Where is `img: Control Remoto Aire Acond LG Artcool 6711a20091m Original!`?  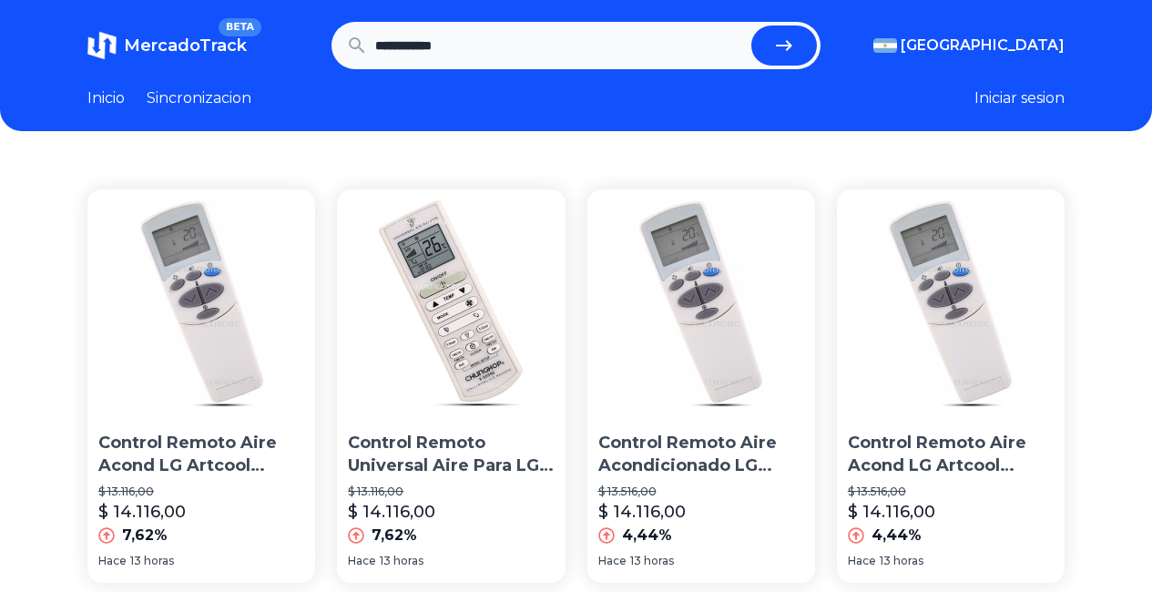 img: Control Remoto Aire Acond LG Artcool 6711a20091m Original! is located at coordinates (951, 303).